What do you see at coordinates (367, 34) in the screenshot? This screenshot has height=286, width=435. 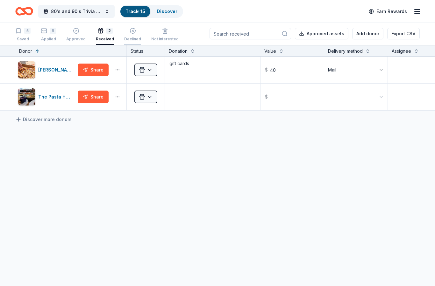 I see `button: Add donor` at bounding box center [367, 34].